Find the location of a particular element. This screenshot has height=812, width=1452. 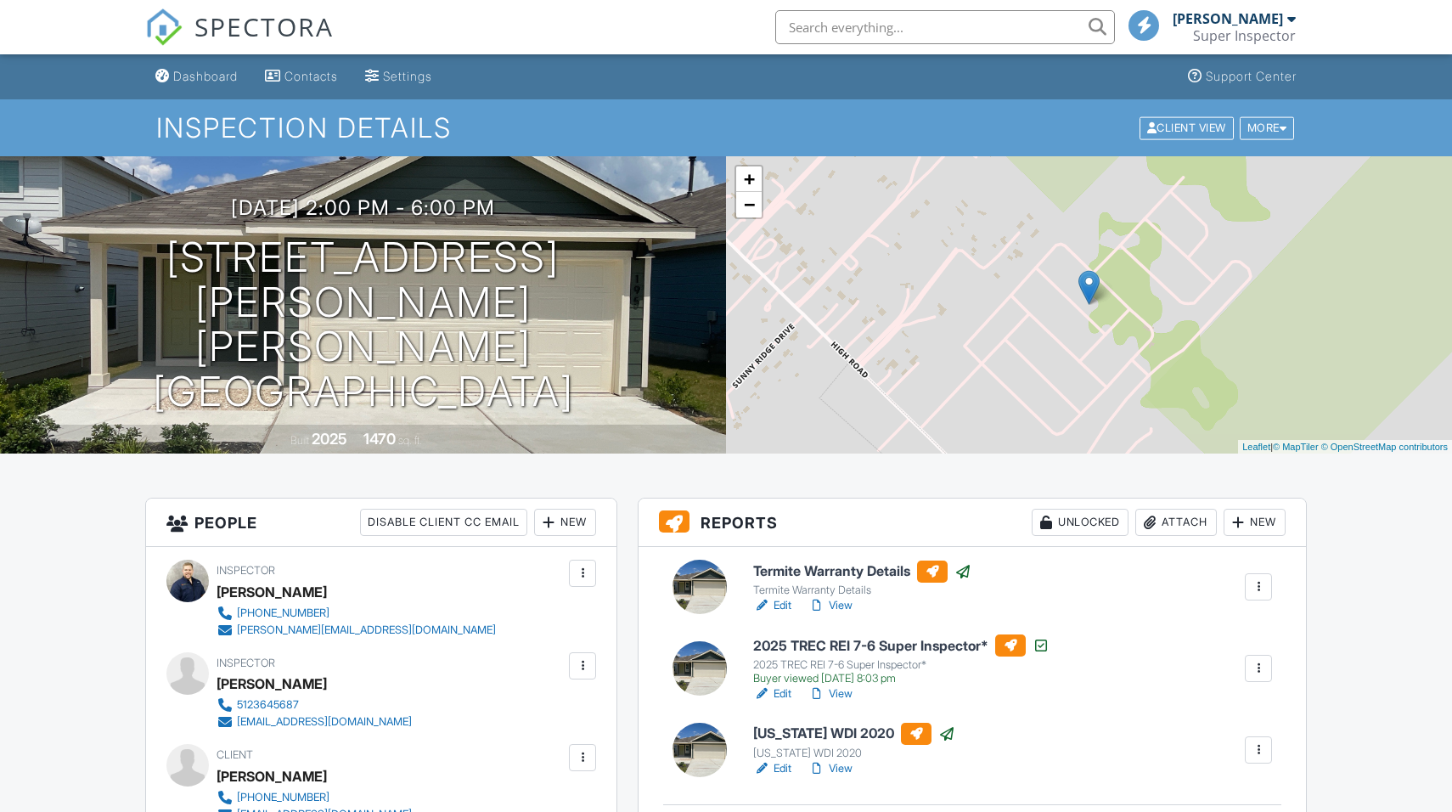

h6: 2025 TREC REI 7-6 Super Inspector* is located at coordinates (901, 645).